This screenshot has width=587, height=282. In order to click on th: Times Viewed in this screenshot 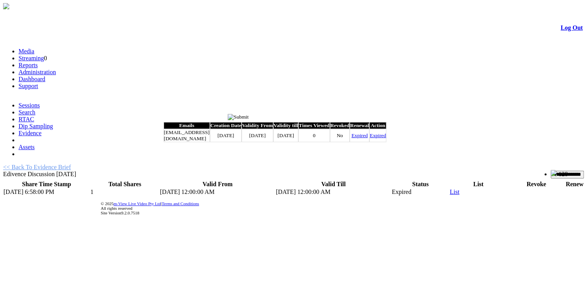, I will do `click(314, 125)`.